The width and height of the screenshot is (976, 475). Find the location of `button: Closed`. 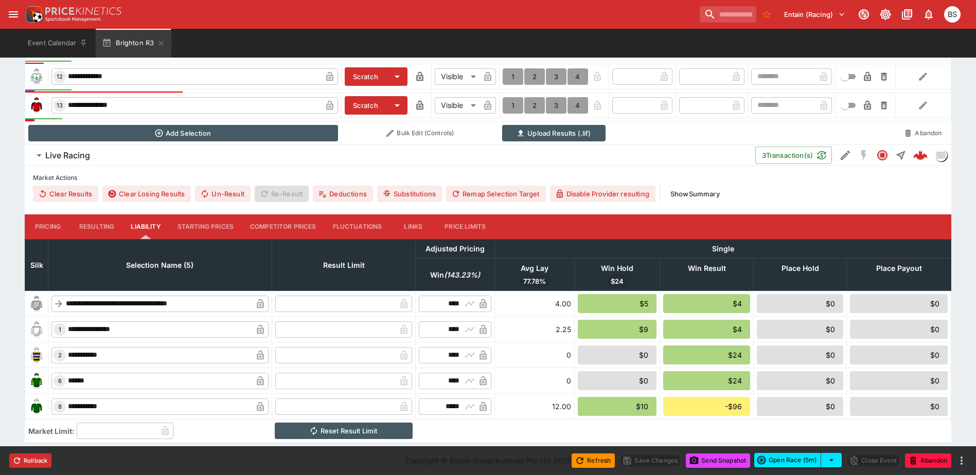

button: Closed is located at coordinates (882, 155).